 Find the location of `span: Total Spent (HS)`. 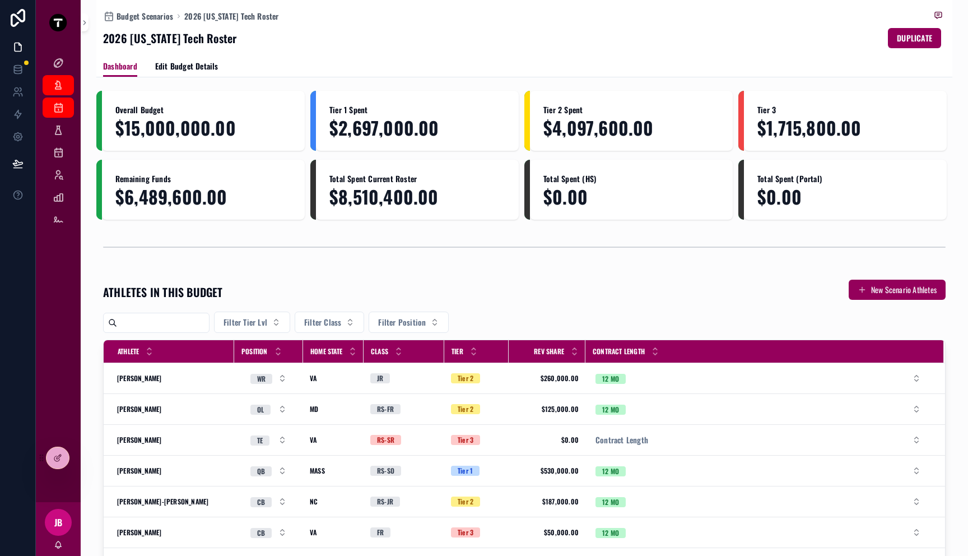

span: Total Spent (HS) is located at coordinates (631, 179).